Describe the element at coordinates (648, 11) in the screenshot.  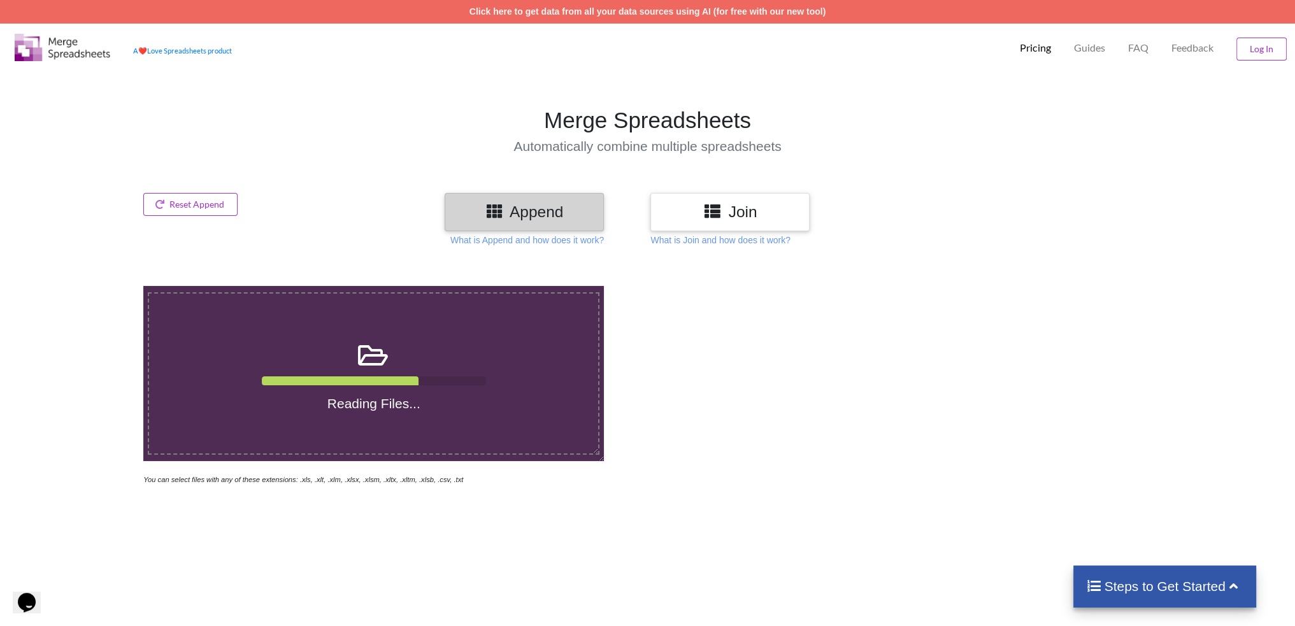
I see `a: Click here to get data from all your data sources using AI (for free with our new tool)` at that location.